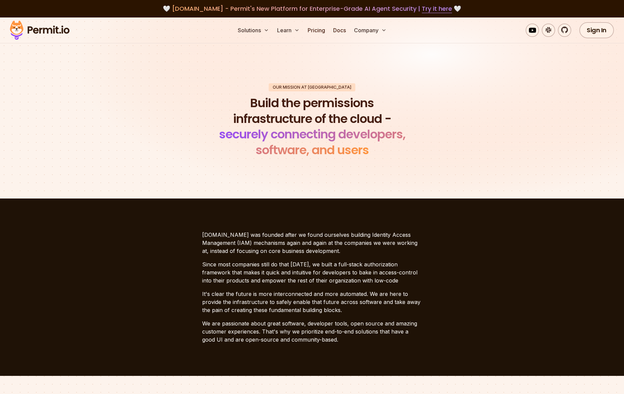  Describe the element at coordinates (312, 142) in the screenshot. I see `span: securely connecting developers, software, and users` at that location.